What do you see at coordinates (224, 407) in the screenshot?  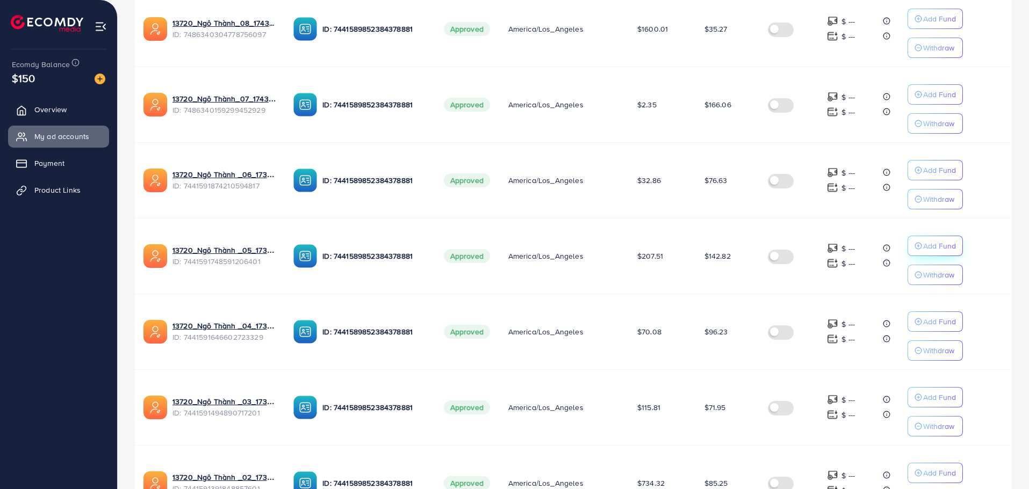 I see `div: <span class='underline'>13720_Ngô Thành _03_1732630551077</span></br>7441591494890717201` at bounding box center [224, 407].